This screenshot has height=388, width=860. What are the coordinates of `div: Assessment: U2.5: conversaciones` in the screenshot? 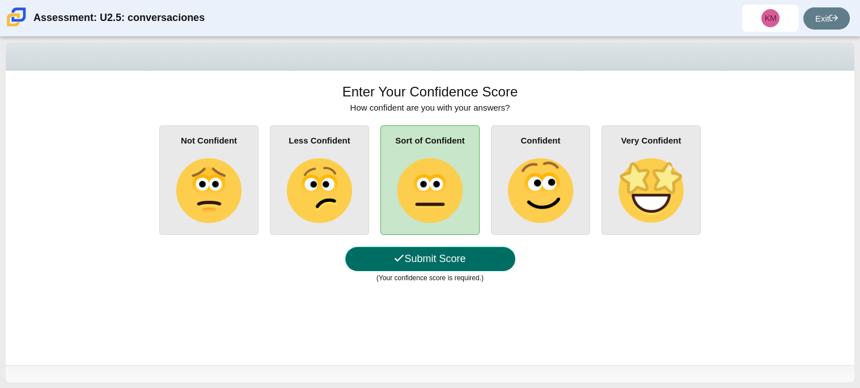 It's located at (119, 18).